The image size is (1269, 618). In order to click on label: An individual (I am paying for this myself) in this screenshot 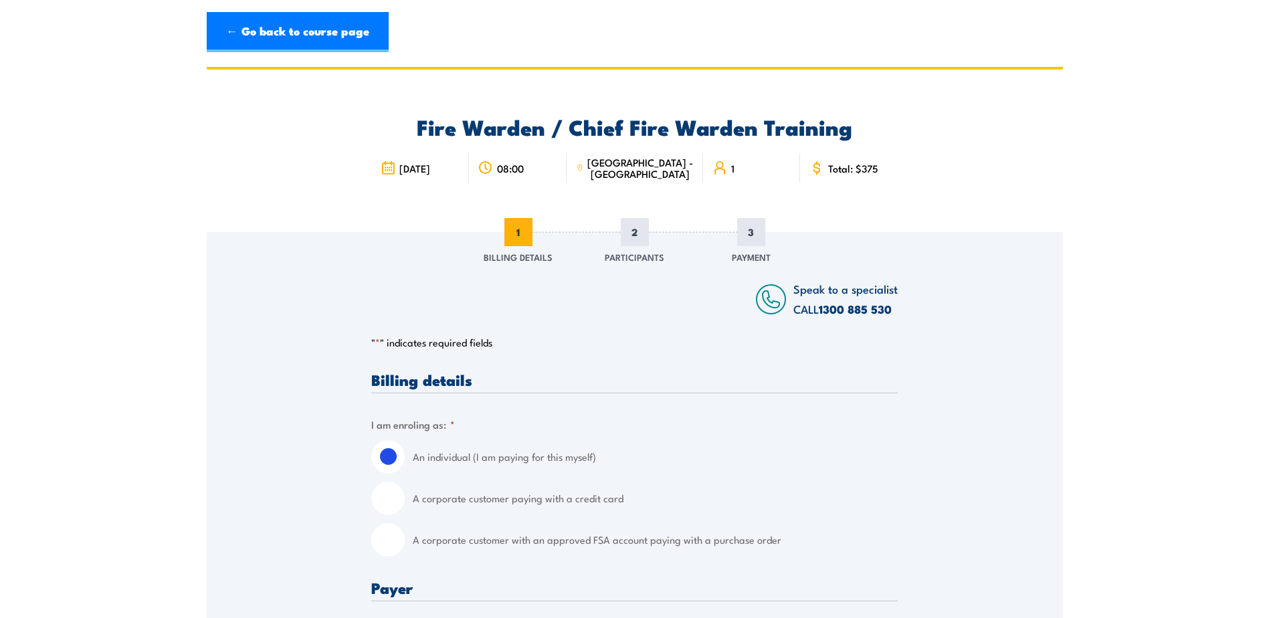, I will do `click(655, 457)`.